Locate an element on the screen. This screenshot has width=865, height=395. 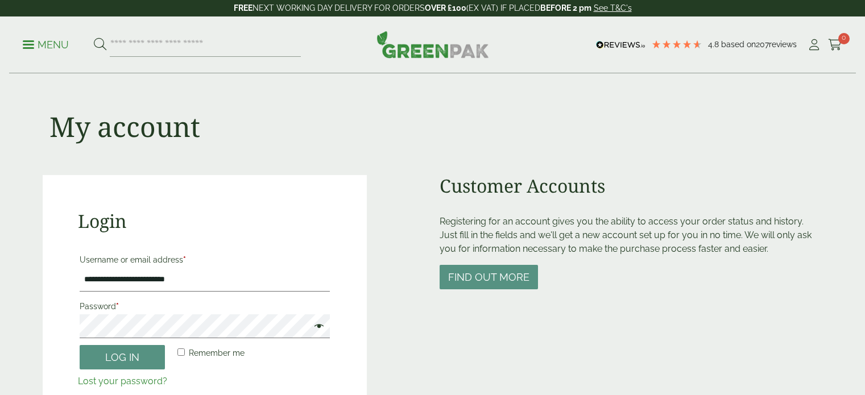
span: 0 is located at coordinates (844, 39).